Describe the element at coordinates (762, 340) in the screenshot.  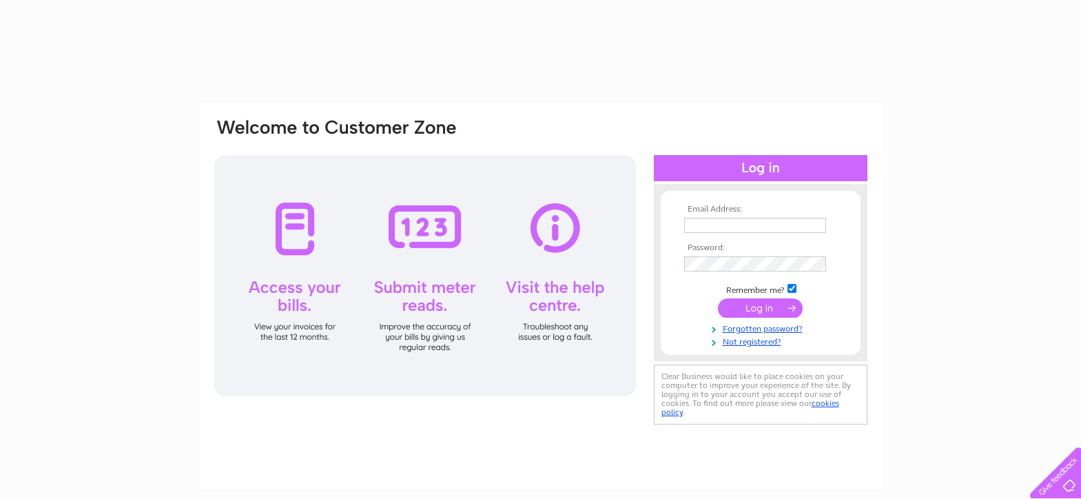
I see `a: Not registered?` at that location.